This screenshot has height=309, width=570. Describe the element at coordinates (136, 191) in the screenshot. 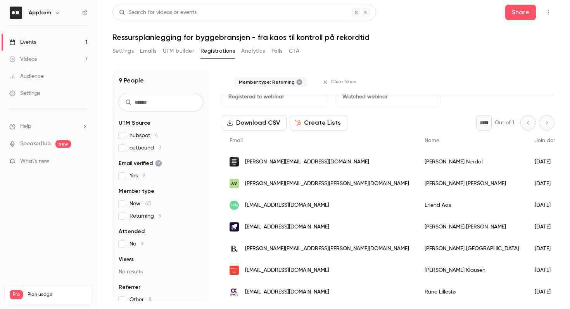

I see `span: Member type` at that location.